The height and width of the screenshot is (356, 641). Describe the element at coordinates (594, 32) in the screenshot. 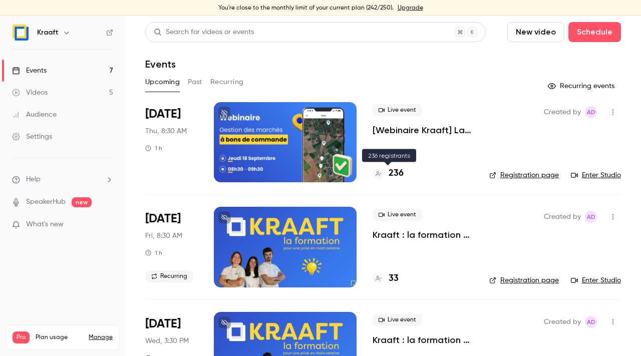

I see `button: Schedule` at that location.